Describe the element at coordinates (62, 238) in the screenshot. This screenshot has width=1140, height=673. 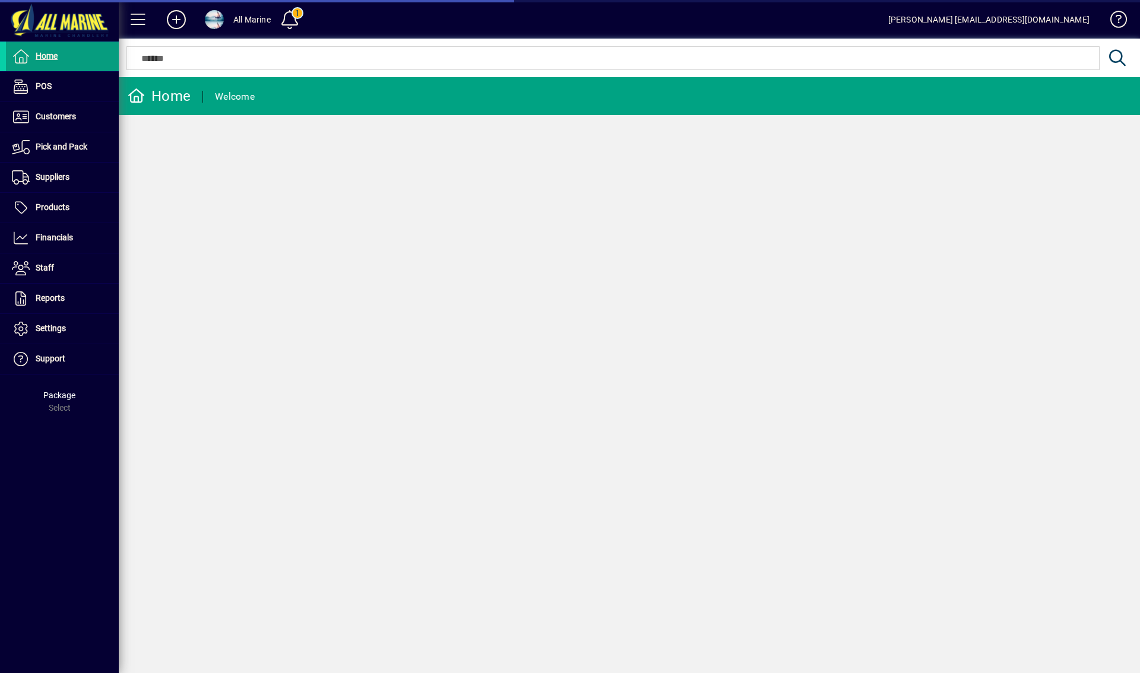
I see `a: Financials` at that location.